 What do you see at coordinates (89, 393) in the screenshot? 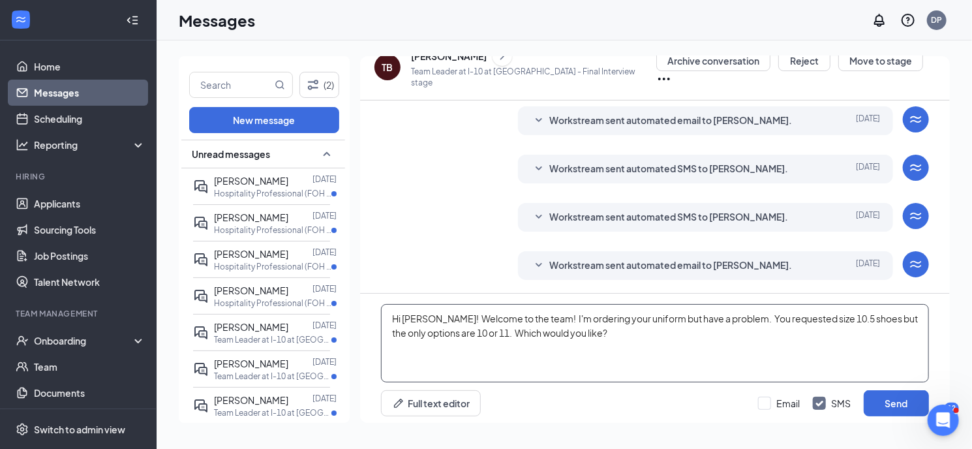
I see `a: Documents` at bounding box center [89, 393].